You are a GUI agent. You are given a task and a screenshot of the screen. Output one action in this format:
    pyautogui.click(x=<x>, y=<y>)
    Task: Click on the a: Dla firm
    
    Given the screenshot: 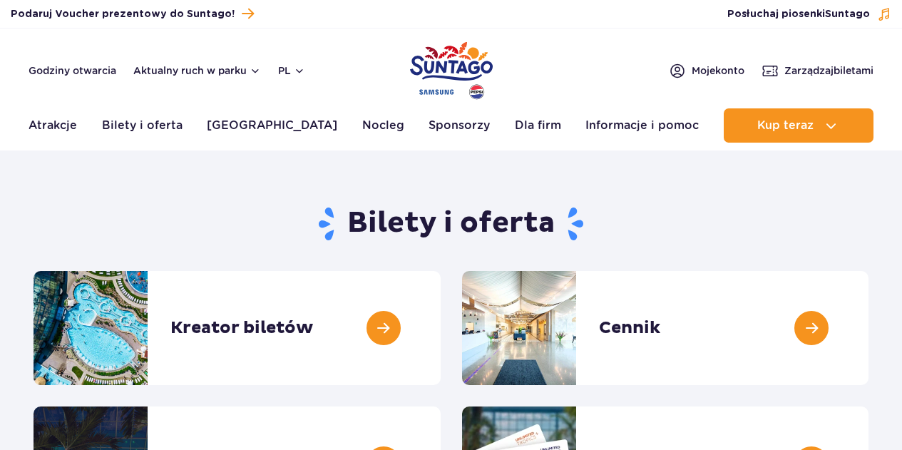 What is the action you would take?
    pyautogui.click(x=538, y=126)
    